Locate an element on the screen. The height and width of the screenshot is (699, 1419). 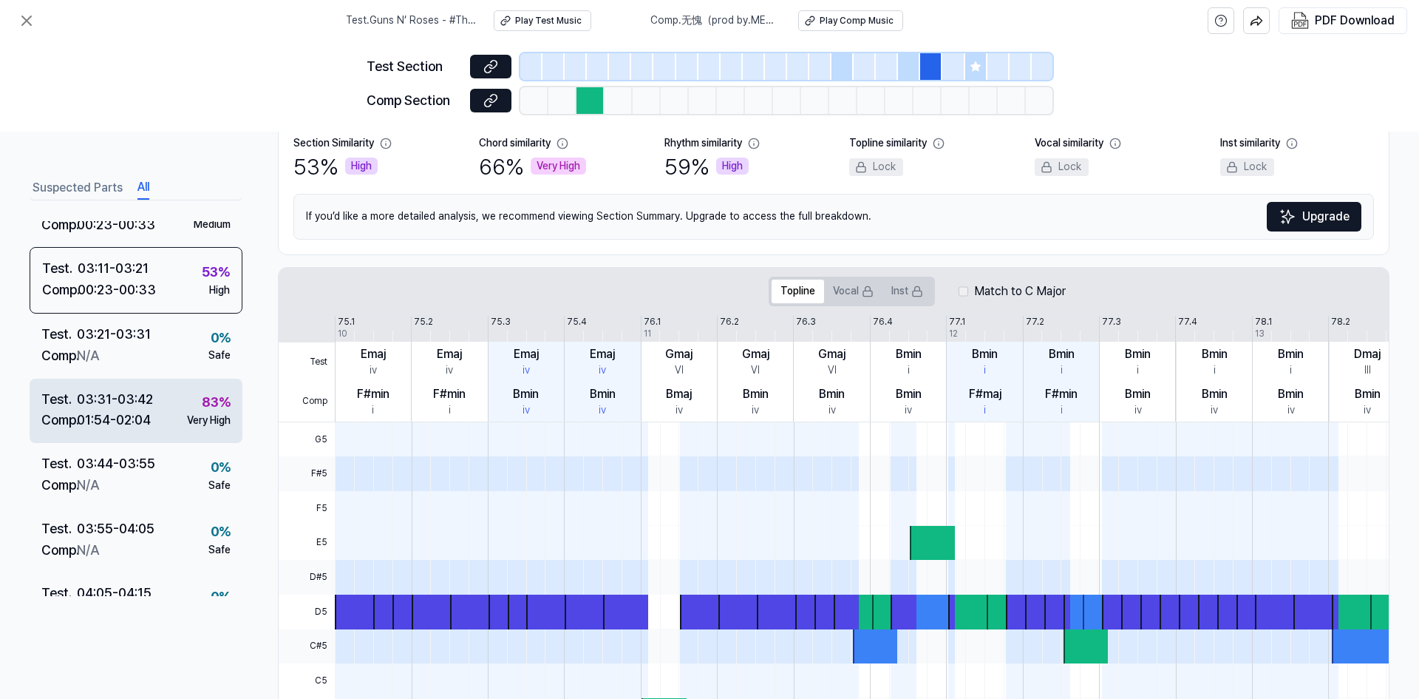
div: 03:11 - 03:21 is located at coordinates (113, 268).